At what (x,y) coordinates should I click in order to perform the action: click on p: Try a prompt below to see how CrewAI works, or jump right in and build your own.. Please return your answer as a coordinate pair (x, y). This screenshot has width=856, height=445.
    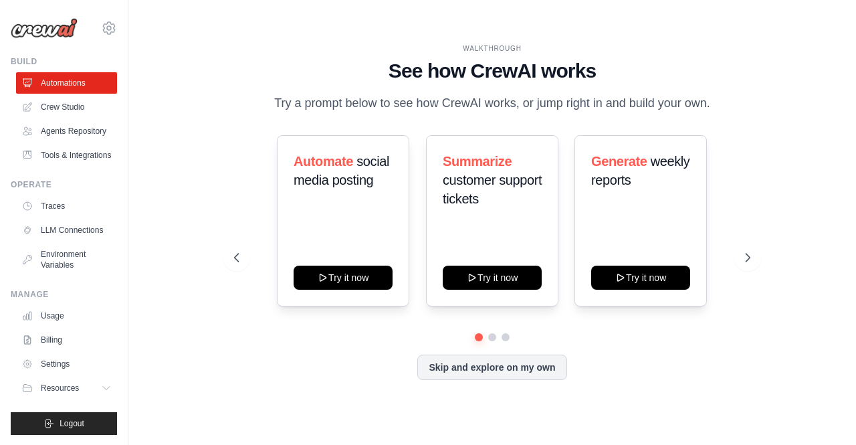
    Looking at the image, I should click on (492, 103).